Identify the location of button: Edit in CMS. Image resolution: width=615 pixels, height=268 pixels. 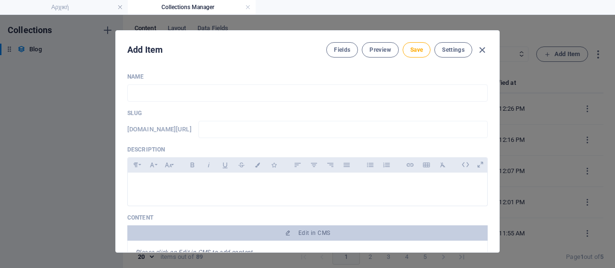
(307, 233).